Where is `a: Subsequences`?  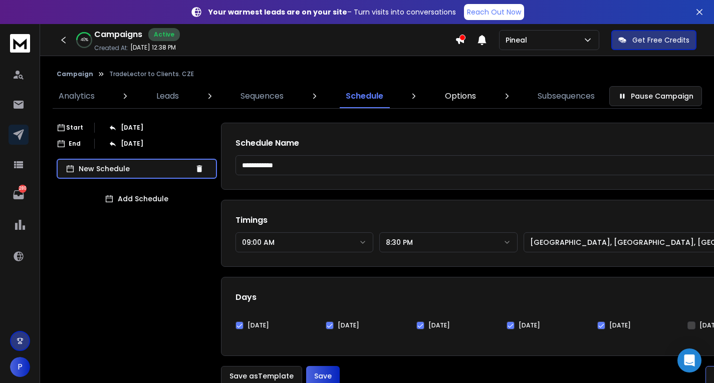 a: Subsequences is located at coordinates (566, 96).